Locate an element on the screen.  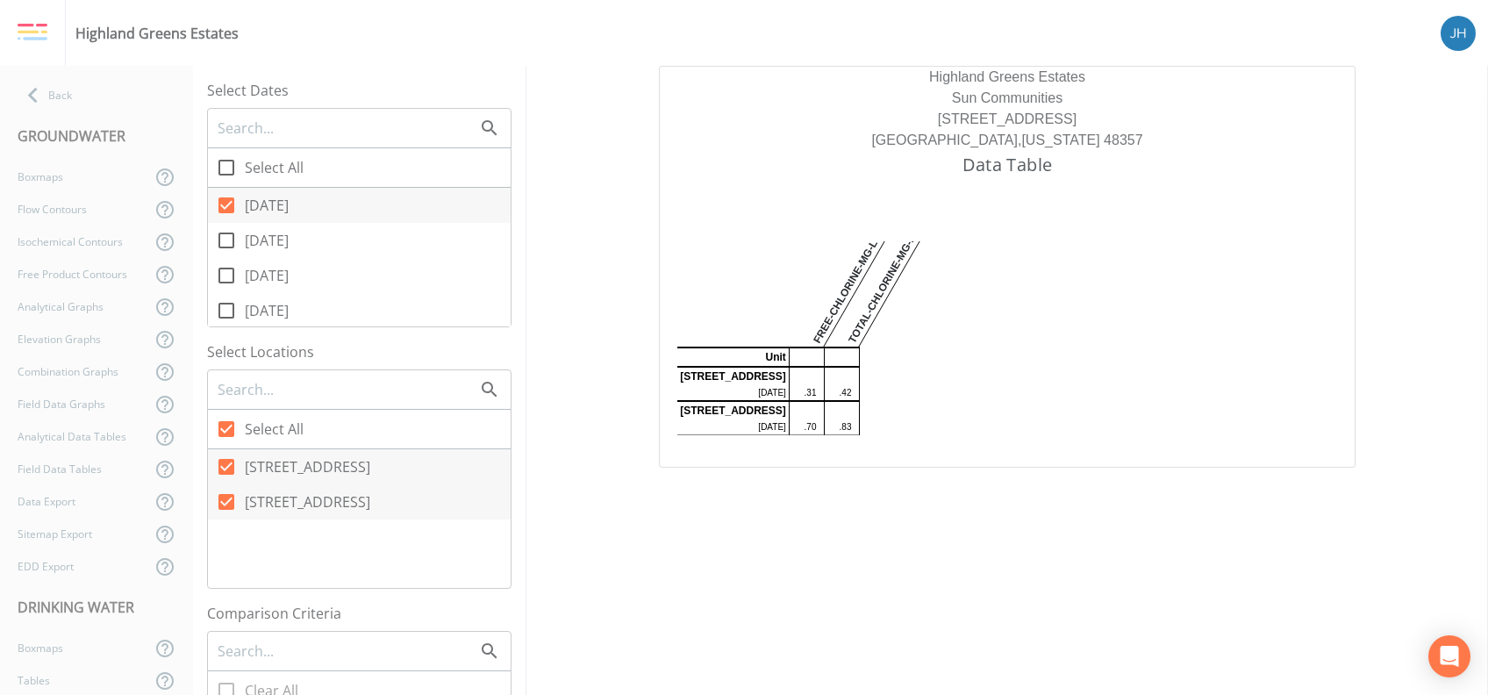
td: .70 is located at coordinates (803, 427).